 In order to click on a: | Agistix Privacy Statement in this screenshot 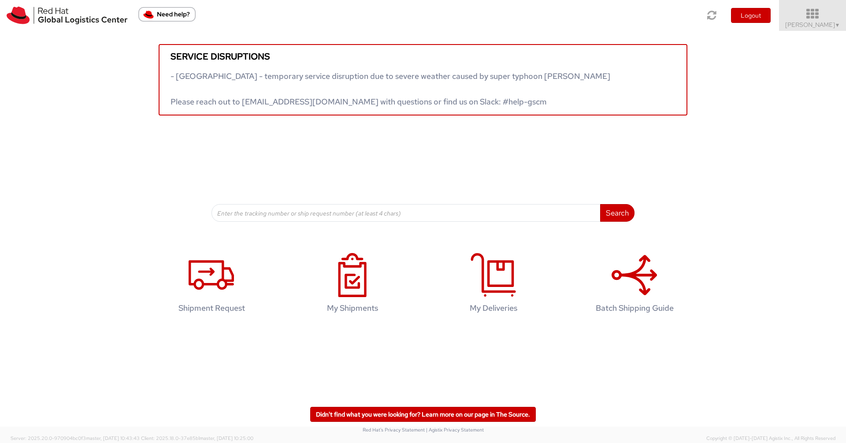, I will do `click(455, 429)`.